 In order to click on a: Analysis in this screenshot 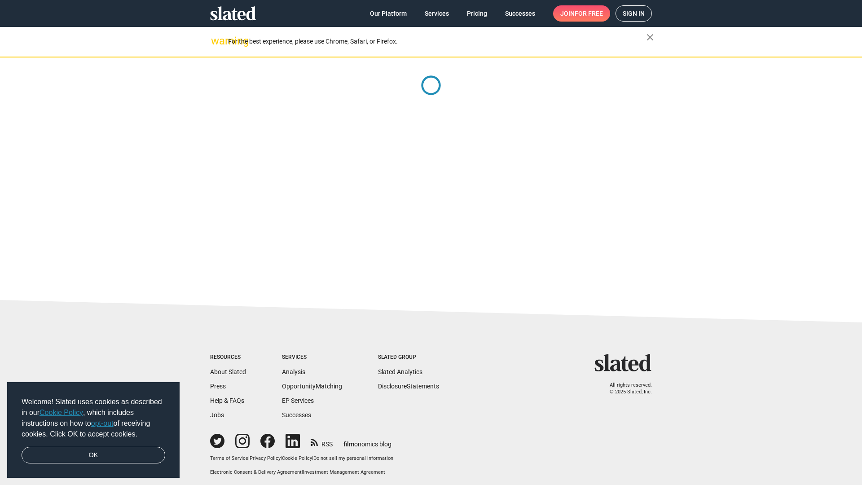, I will do `click(294, 372)`.